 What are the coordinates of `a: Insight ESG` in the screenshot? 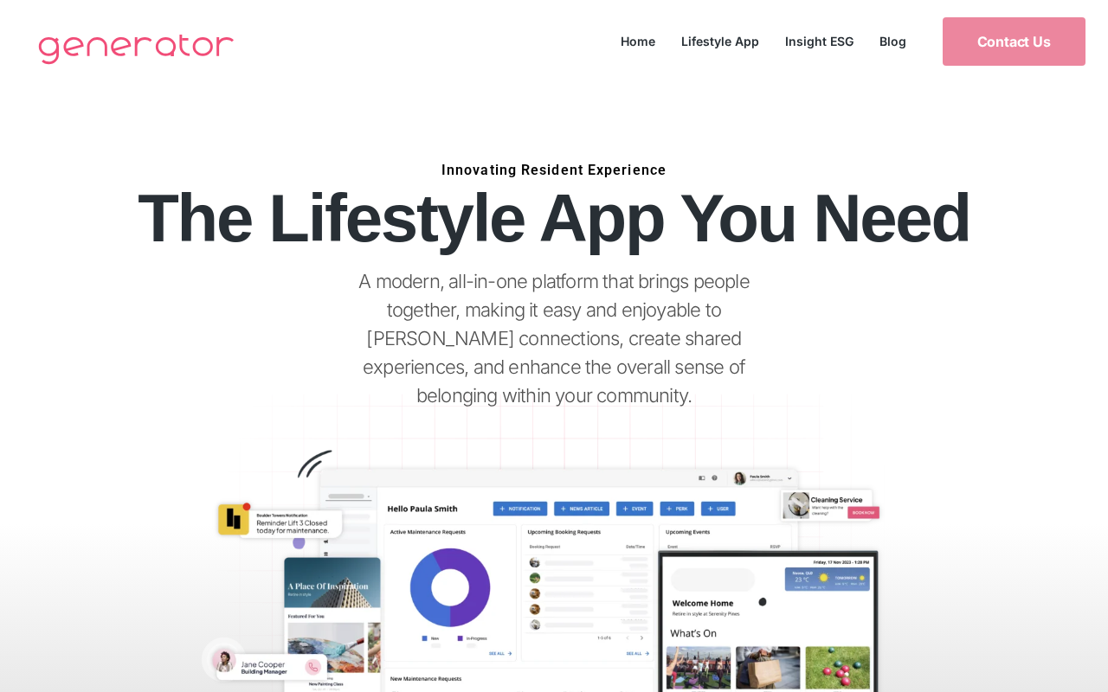 It's located at (819, 41).